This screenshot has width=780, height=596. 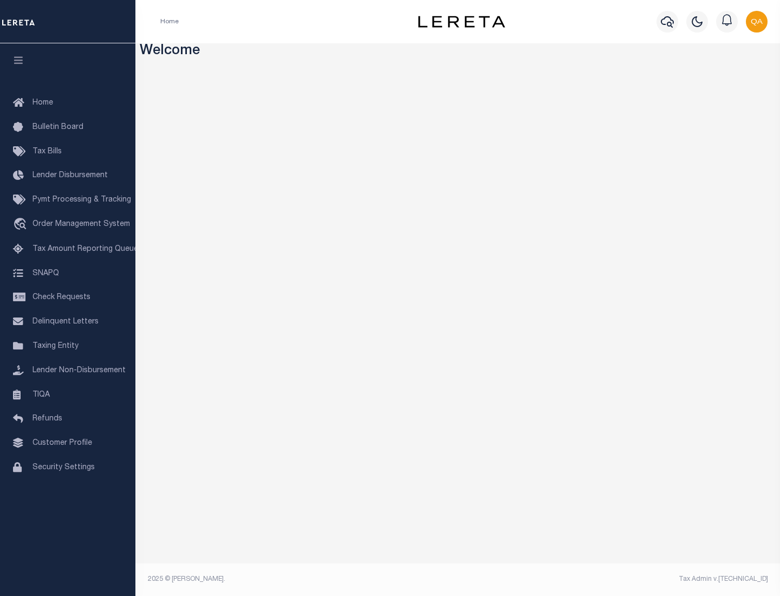 What do you see at coordinates (58, 127) in the screenshot?
I see `span: Bulletin Board` at bounding box center [58, 127].